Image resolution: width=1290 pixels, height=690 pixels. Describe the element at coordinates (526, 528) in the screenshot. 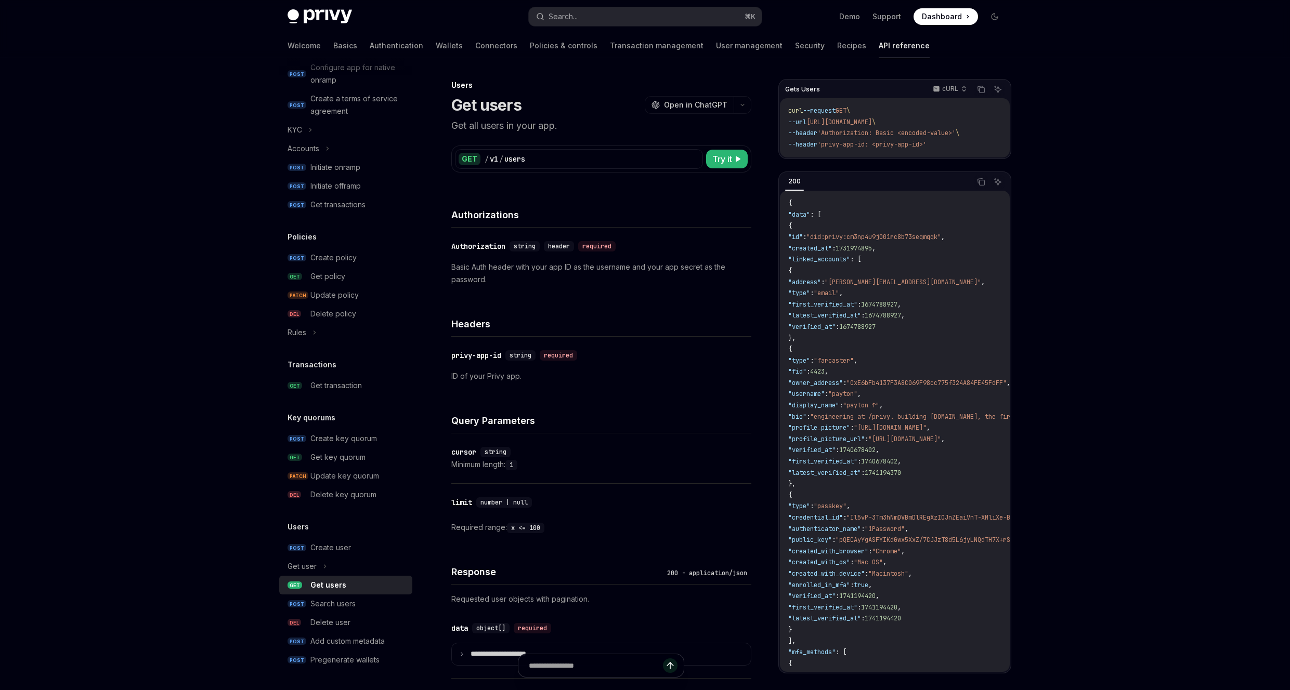

I see `code: x <= 100` at that location.